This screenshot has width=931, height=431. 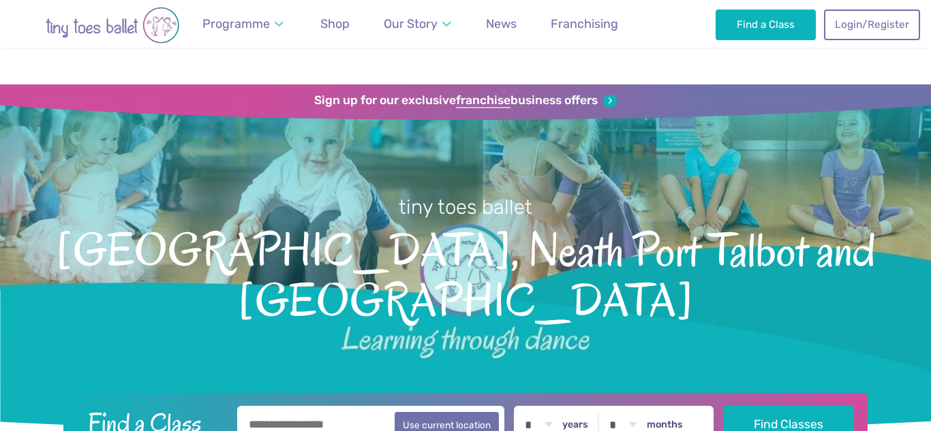 What do you see at coordinates (483, 101) in the screenshot?
I see `strong: franchise` at bounding box center [483, 101].